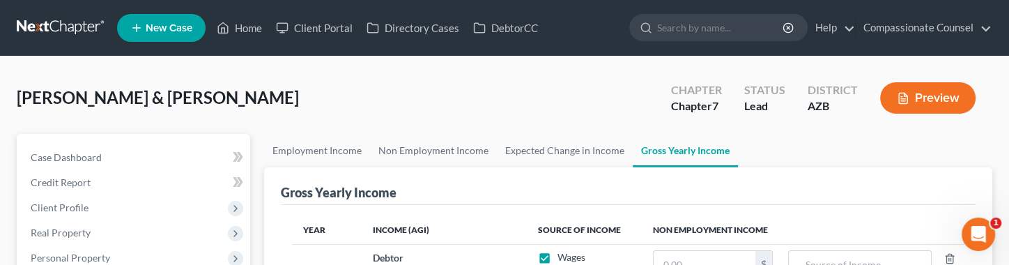 Image resolution: width=1009 pixels, height=265 pixels. What do you see at coordinates (571, 256) in the screenshot?
I see `span: Wages` at bounding box center [571, 256].